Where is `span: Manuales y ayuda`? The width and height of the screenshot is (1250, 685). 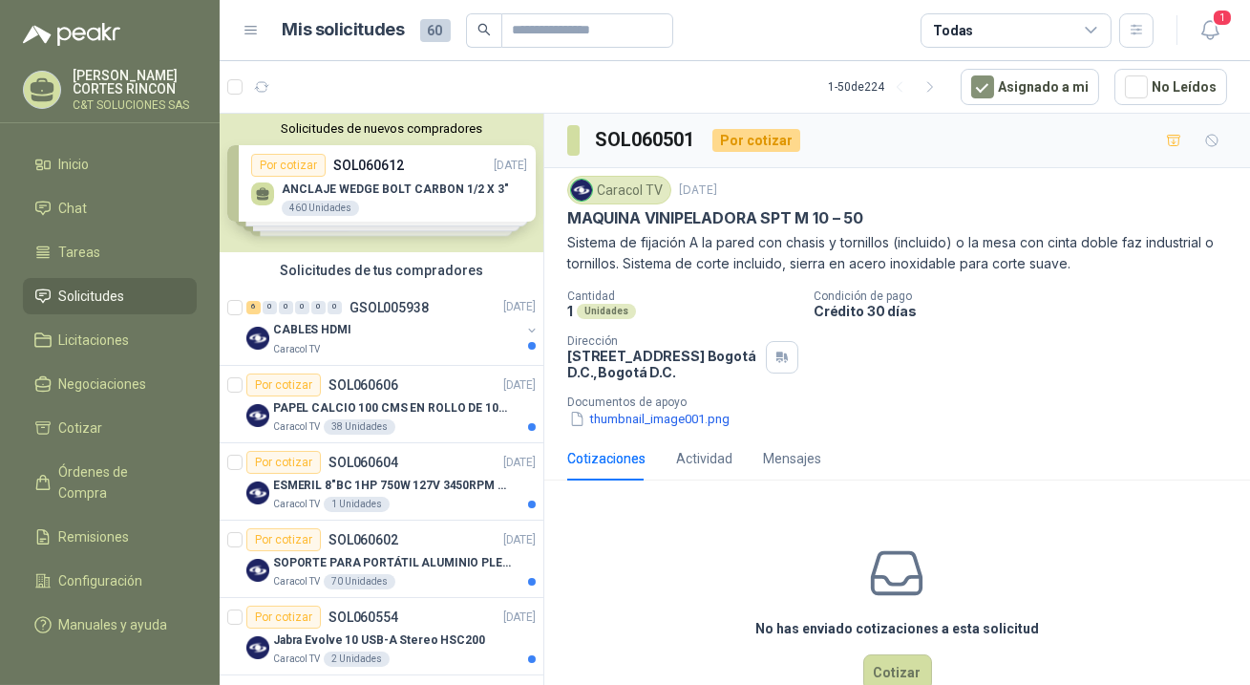
span: Manuales y ayuda is located at coordinates (114, 624).